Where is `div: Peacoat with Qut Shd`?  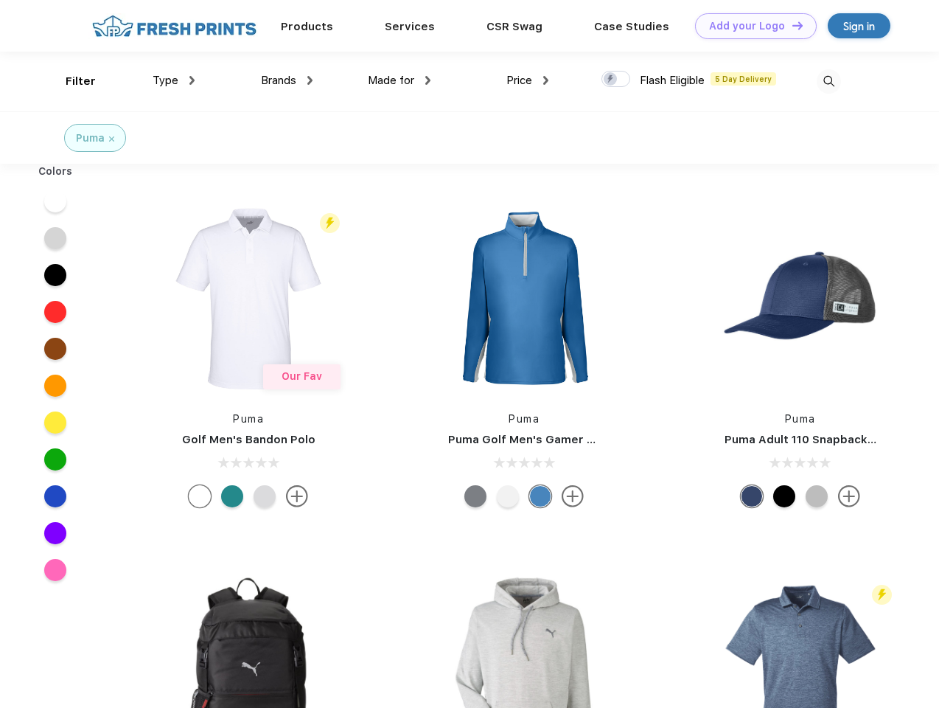
div: Peacoat with Qut Shd is located at coordinates (752, 496).